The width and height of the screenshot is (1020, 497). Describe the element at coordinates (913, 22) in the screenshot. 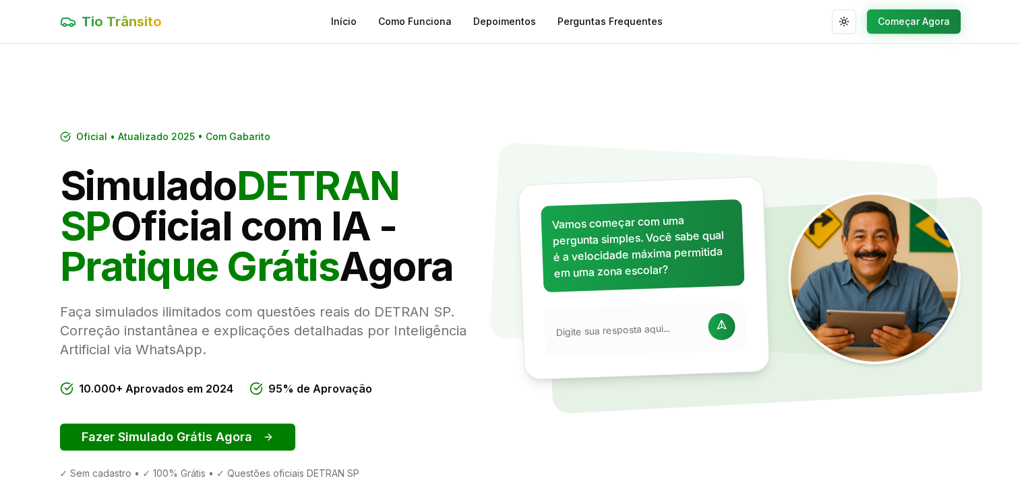

I see `a: Começar Agora` at that location.